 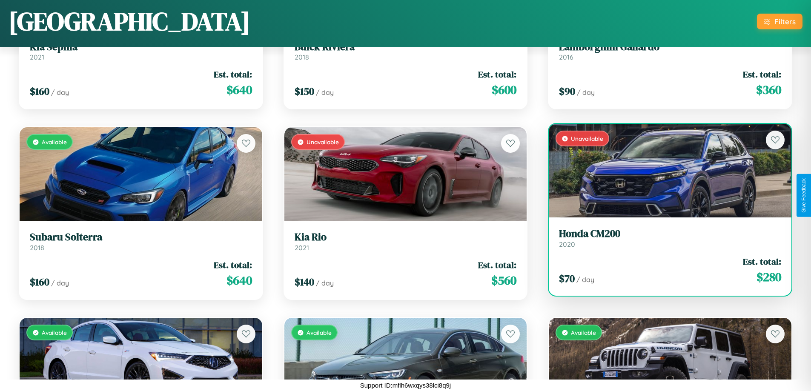 What do you see at coordinates (406, 47) in the screenshot?
I see `h3: Buick Riviera` at bounding box center [406, 47].